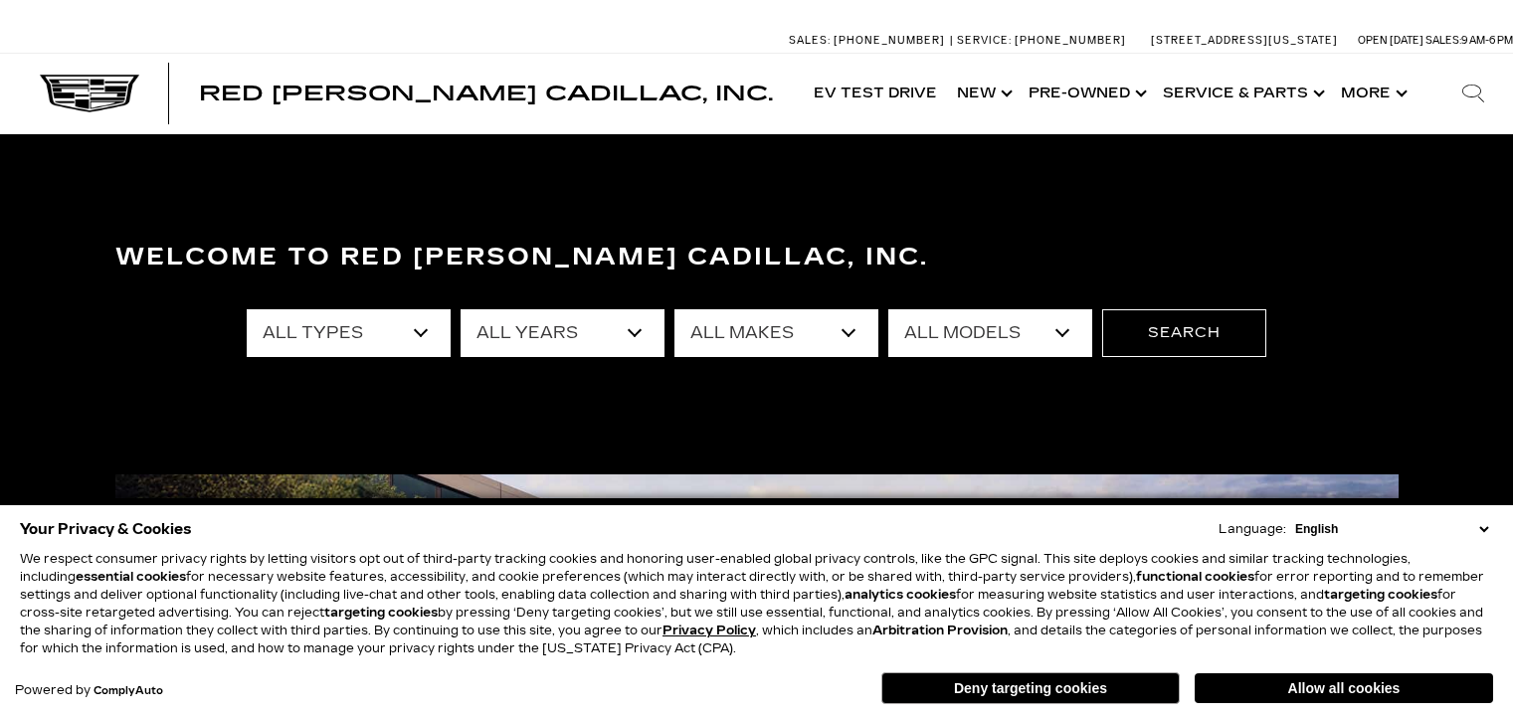 The image size is (1513, 718). Describe the element at coordinates (90, 93) in the screenshot. I see `a: Cadillac Dark Logo with Cadillac White Text` at that location.